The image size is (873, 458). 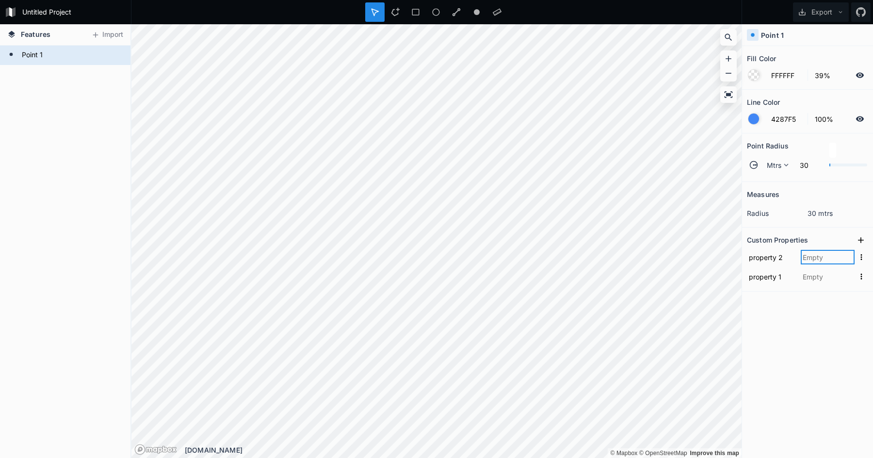 I want to click on h2: Measures, so click(x=763, y=194).